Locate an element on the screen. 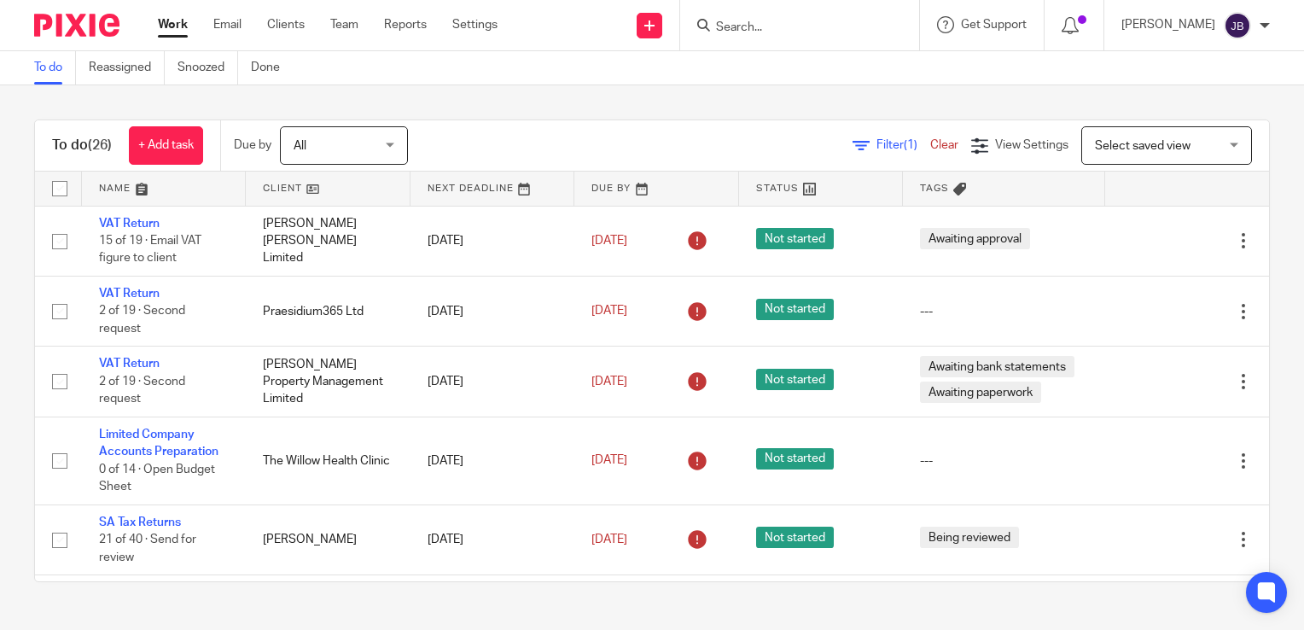 The height and width of the screenshot is (630, 1304). a: Limited Company Accounts Preparation is located at coordinates (159, 443).